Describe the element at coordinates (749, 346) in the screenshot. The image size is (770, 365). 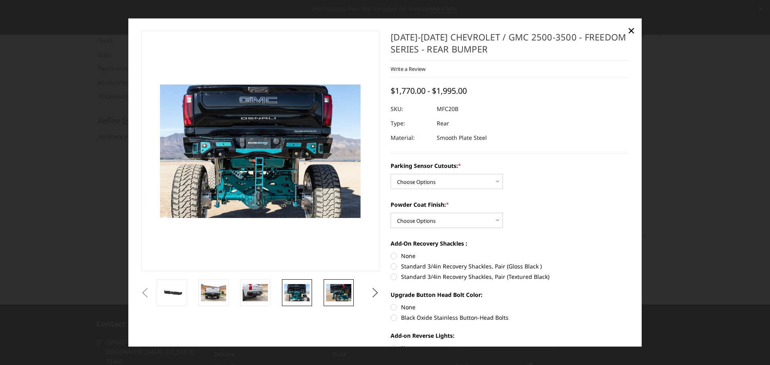
I see `div: Chat Widget` at that location.